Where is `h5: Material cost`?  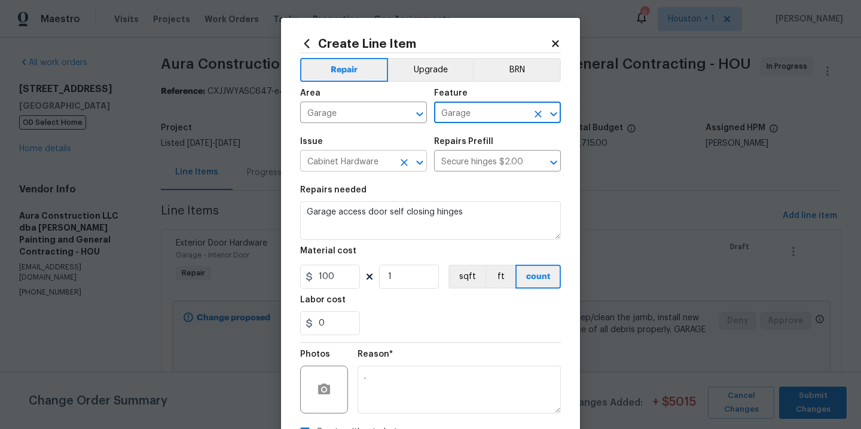 h5: Material cost is located at coordinates (328, 251).